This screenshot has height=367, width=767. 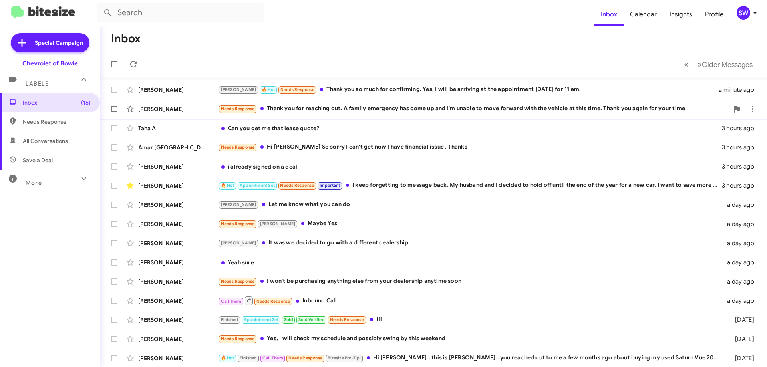 I want to click on nav: Page navigation example, so click(x=718, y=64).